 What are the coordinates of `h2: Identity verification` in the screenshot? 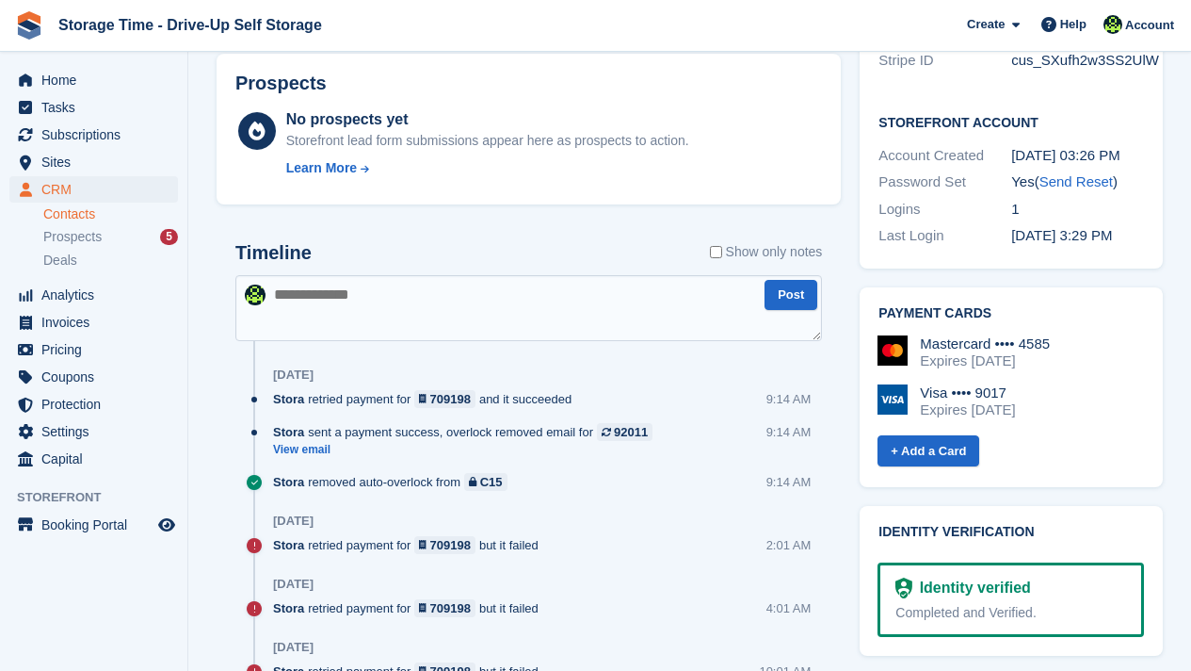 It's located at (1011, 532).